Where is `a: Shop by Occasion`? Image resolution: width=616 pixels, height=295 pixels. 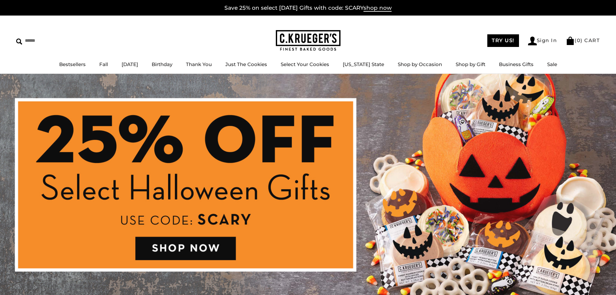 a: Shop by Occasion is located at coordinates (420, 64).